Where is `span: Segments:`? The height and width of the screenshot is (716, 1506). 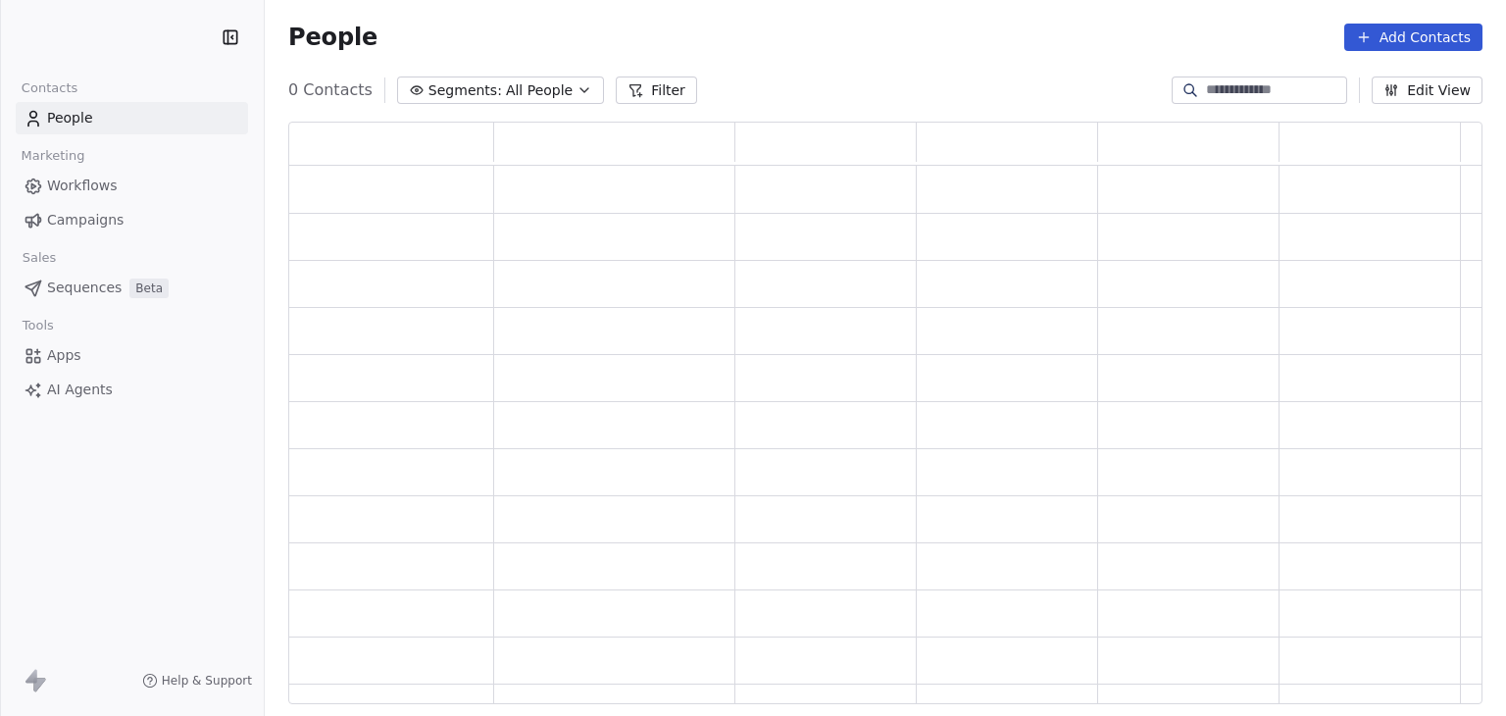 span: Segments: is located at coordinates (465, 90).